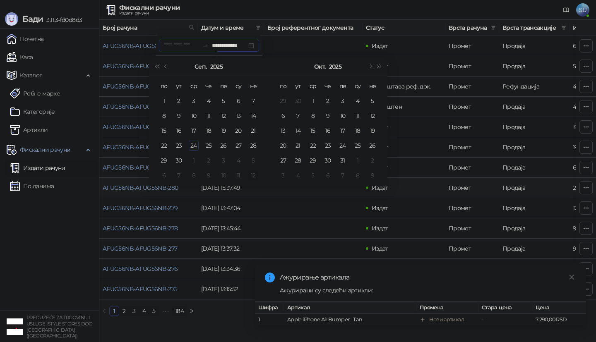 The height and width of the screenshot is (342, 596). I want to click on th: Статус, so click(404, 28).